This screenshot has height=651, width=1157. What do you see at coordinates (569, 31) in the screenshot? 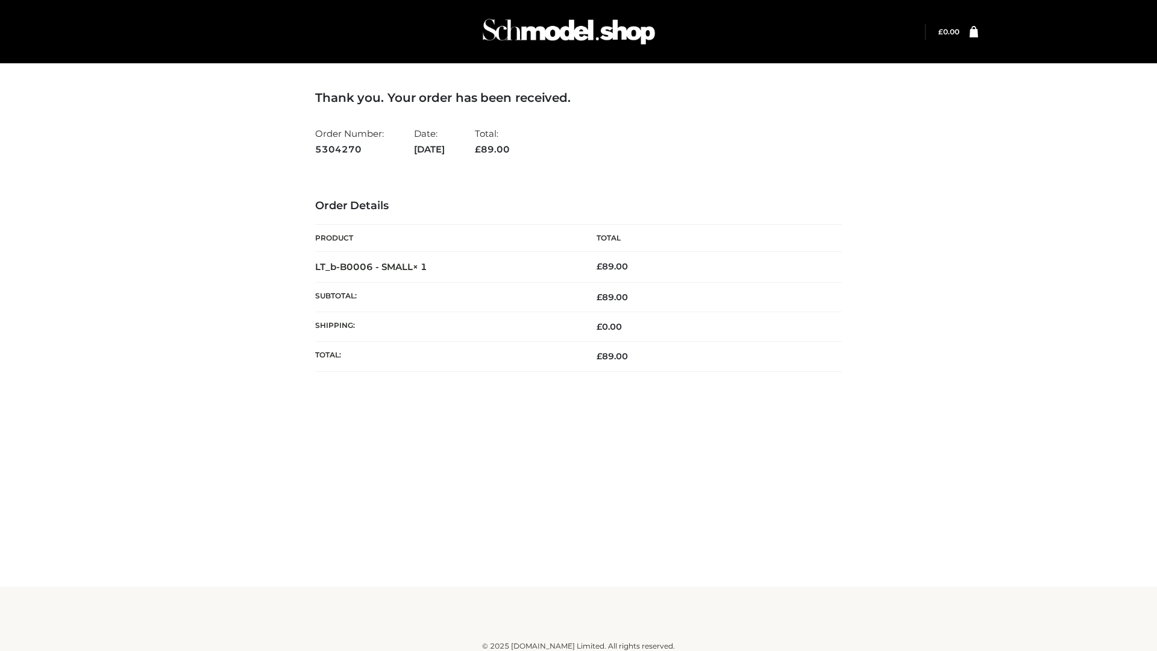
I see `img: Schmodel Admin 964` at bounding box center [569, 31].